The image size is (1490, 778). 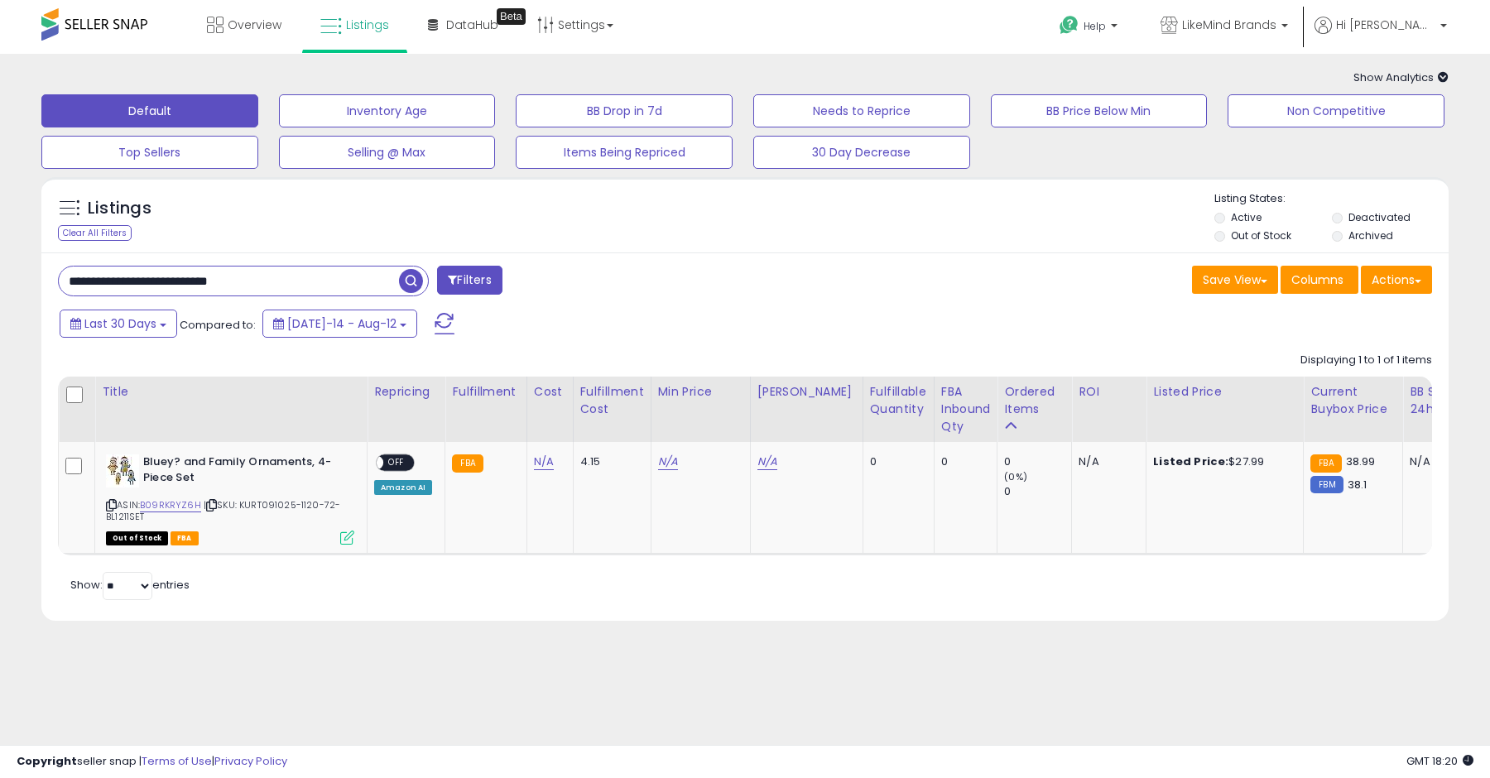 I want to click on button: Items Being Repriced, so click(x=624, y=152).